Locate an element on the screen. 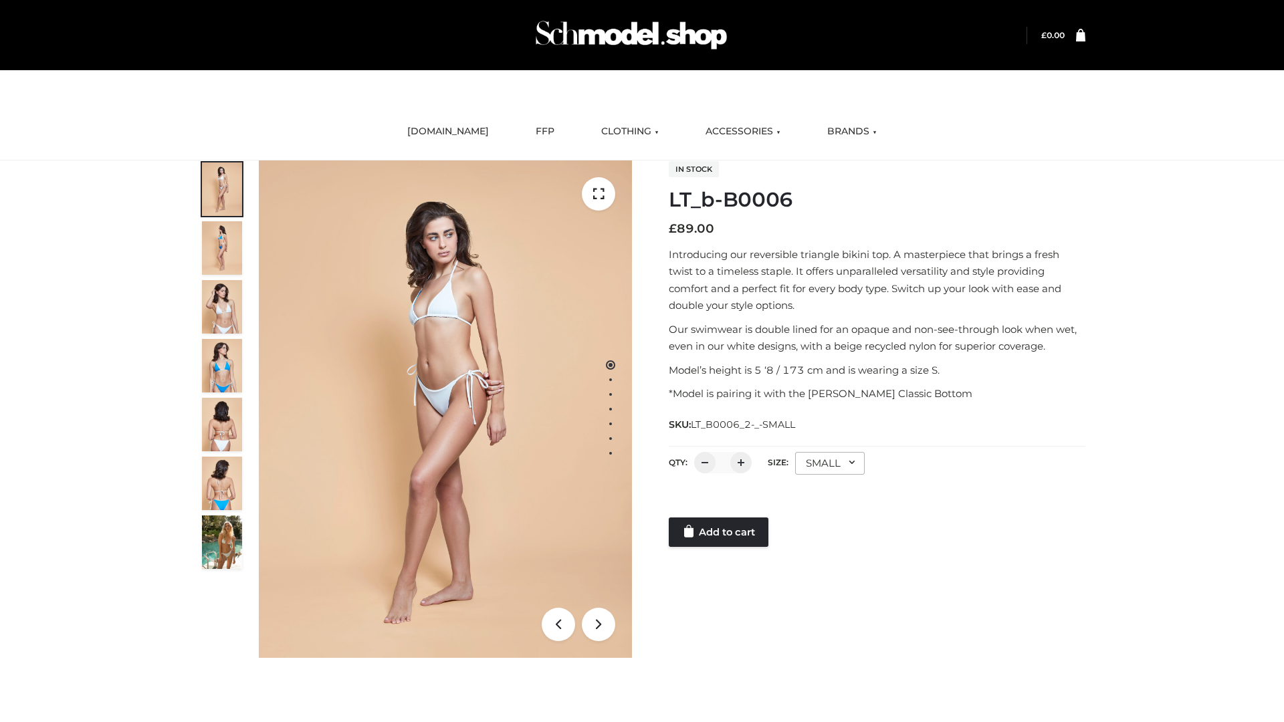 The width and height of the screenshot is (1284, 722). span: In stock is located at coordinates (693, 169).